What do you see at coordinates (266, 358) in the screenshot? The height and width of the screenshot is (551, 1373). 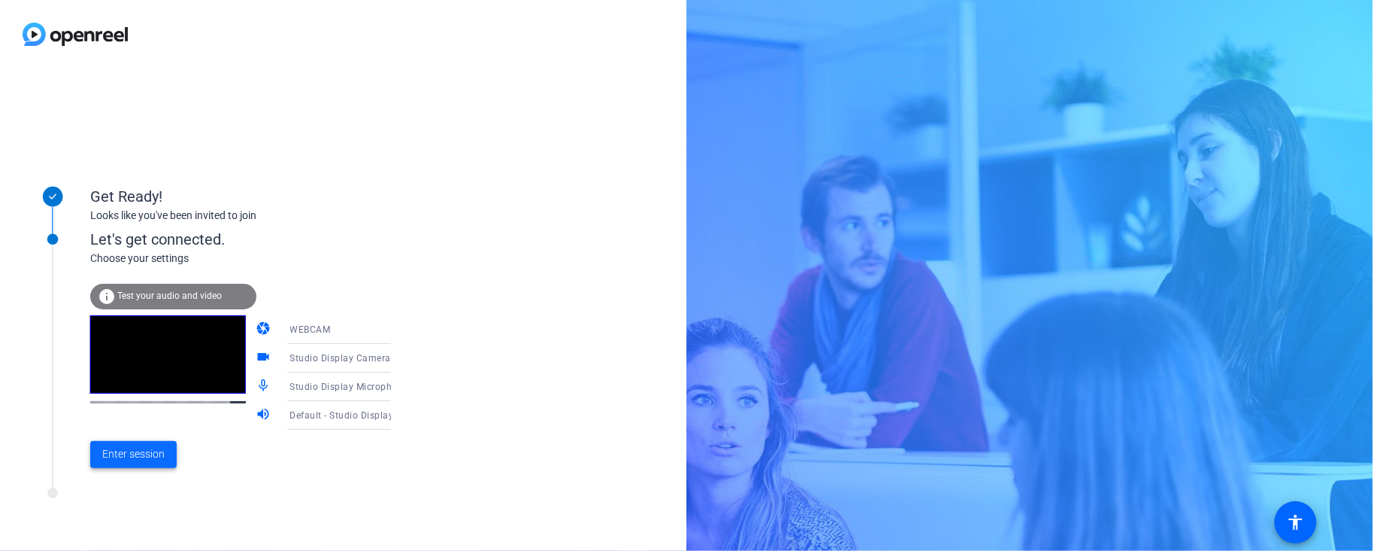 I see `mat-icon: videocam` at bounding box center [266, 358].